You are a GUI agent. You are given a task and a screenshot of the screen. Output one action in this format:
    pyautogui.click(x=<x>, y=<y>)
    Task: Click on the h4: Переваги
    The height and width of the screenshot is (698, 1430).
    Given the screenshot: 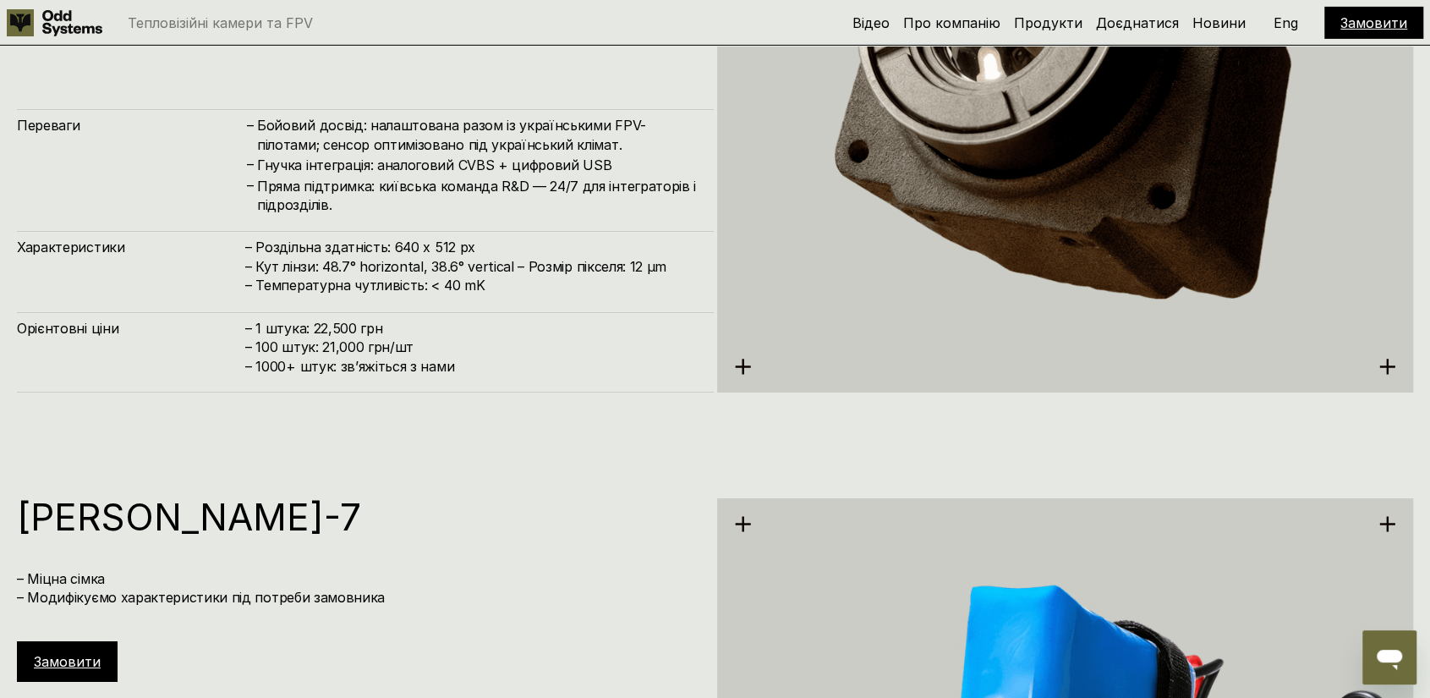 What is the action you would take?
    pyautogui.click(x=131, y=125)
    